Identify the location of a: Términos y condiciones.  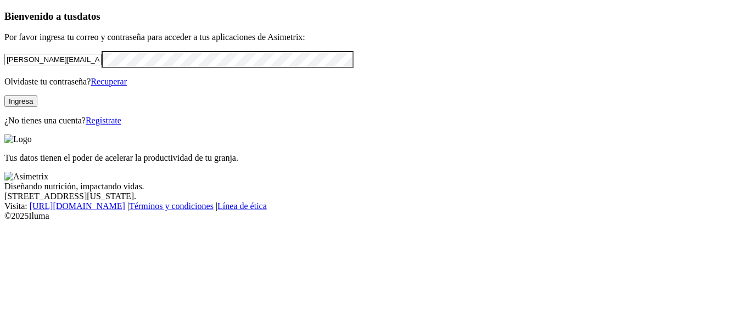
(171, 206).